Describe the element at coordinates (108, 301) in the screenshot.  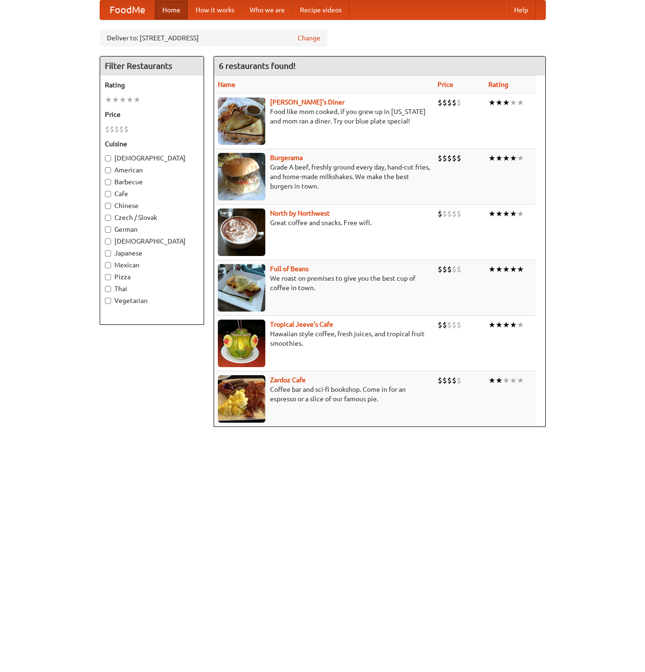
I see `input: Vegetarian` at that location.